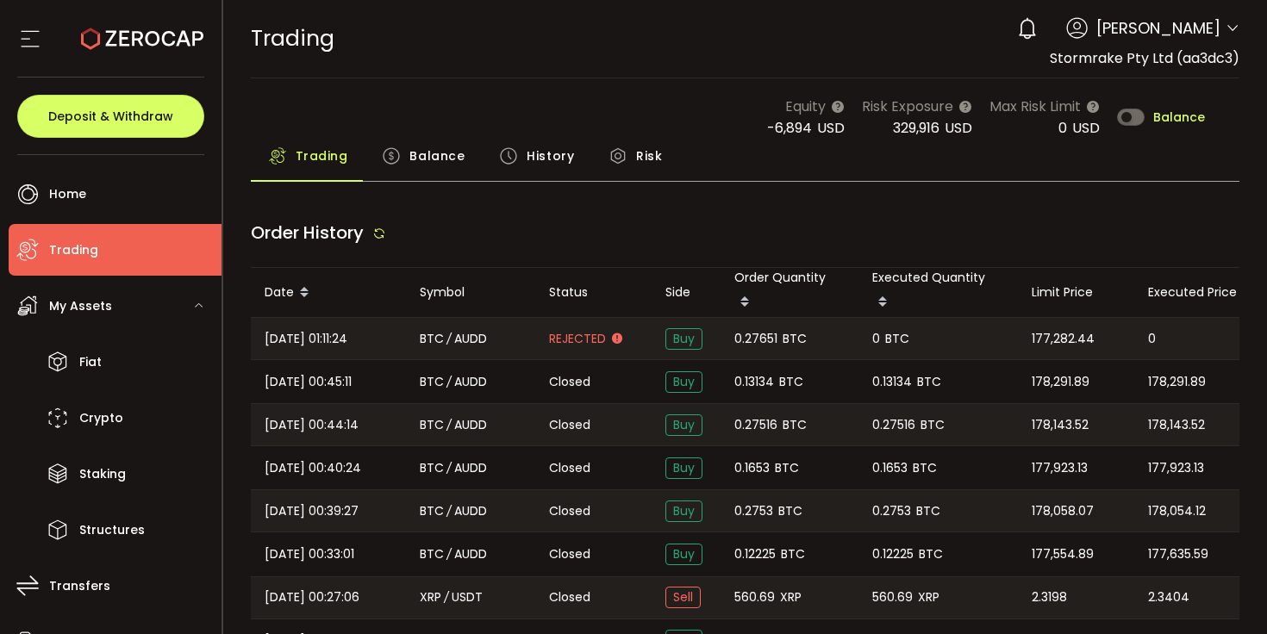 The width and height of the screenshot is (1267, 634). I want to click on span: Staking, so click(103, 474).